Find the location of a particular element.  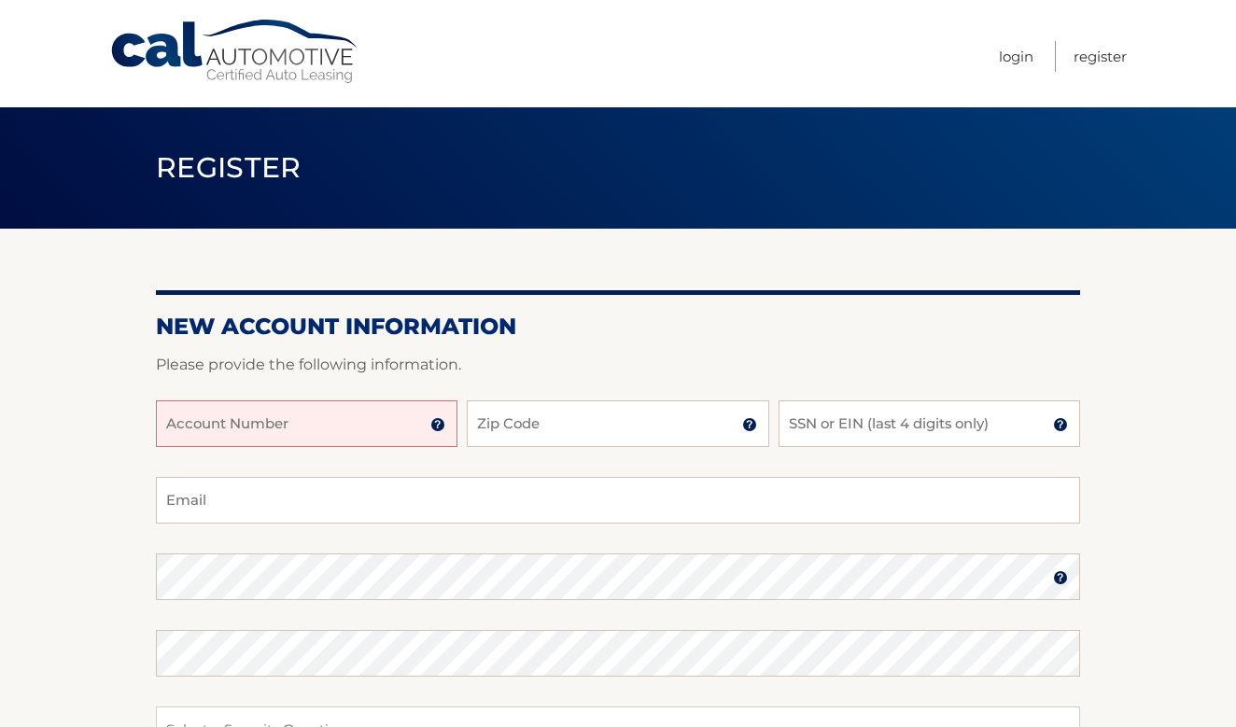

input: Zip Code is located at coordinates (617, 424).